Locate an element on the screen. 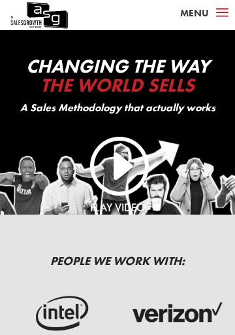 This screenshot has height=335, width=235. a: I is located at coordinates (118, 164).